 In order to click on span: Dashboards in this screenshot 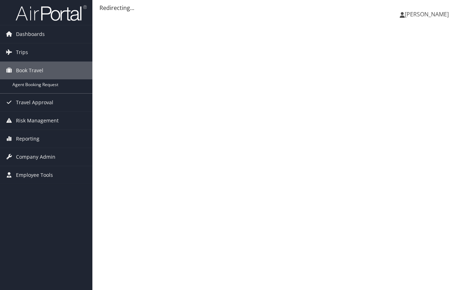, I will do `click(30, 34)`.